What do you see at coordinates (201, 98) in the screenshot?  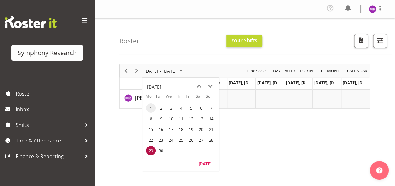 I see `th: Sa` at bounding box center [201, 98].